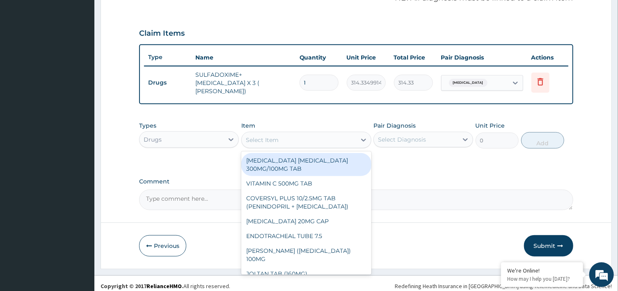  I want to click on td: Drugs, so click(167, 82).